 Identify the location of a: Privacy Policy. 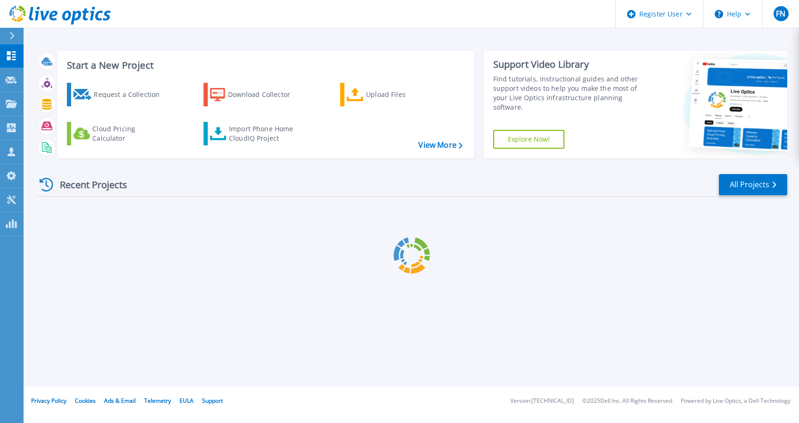
(48, 401).